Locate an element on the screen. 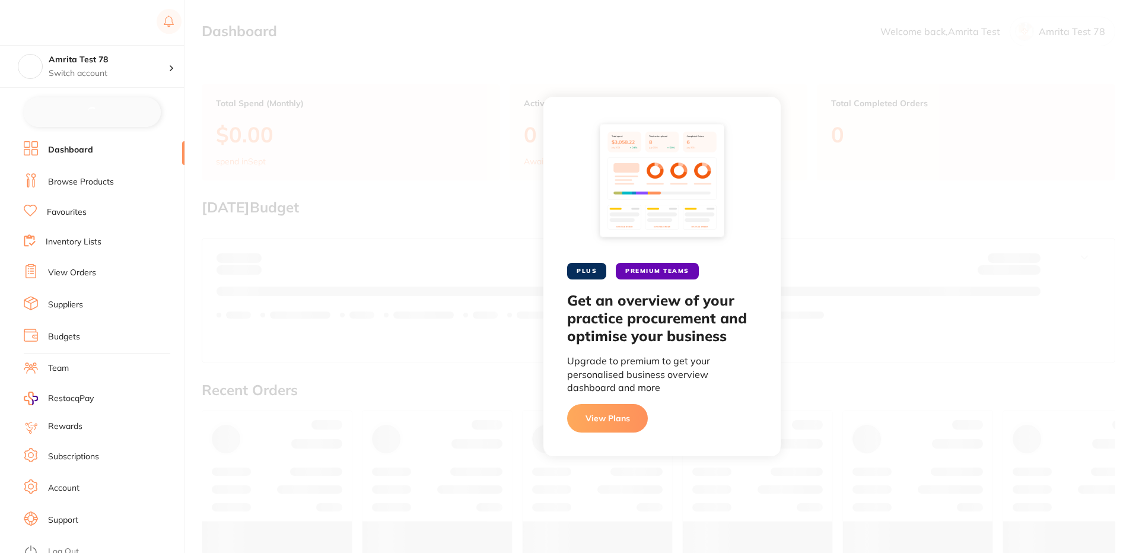 The width and height of the screenshot is (1139, 553). a: Team is located at coordinates (58, 369).